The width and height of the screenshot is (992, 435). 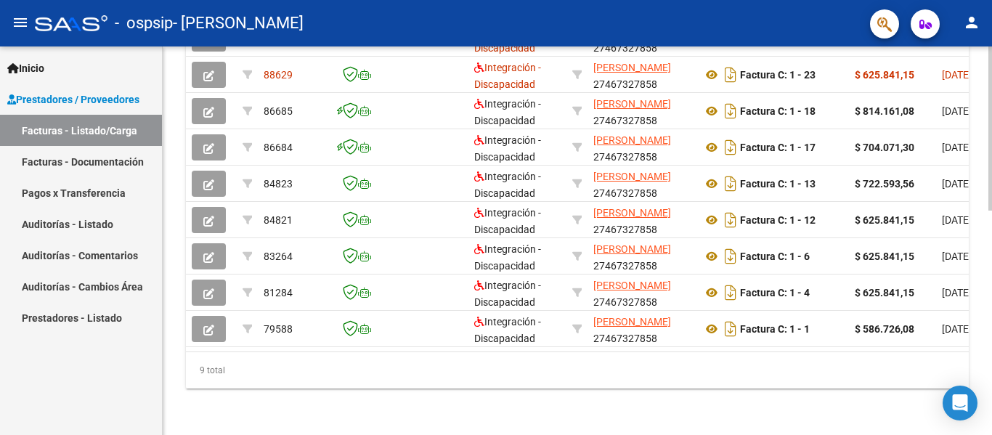 What do you see at coordinates (278, 293) in the screenshot?
I see `span: 81284` at bounding box center [278, 293].